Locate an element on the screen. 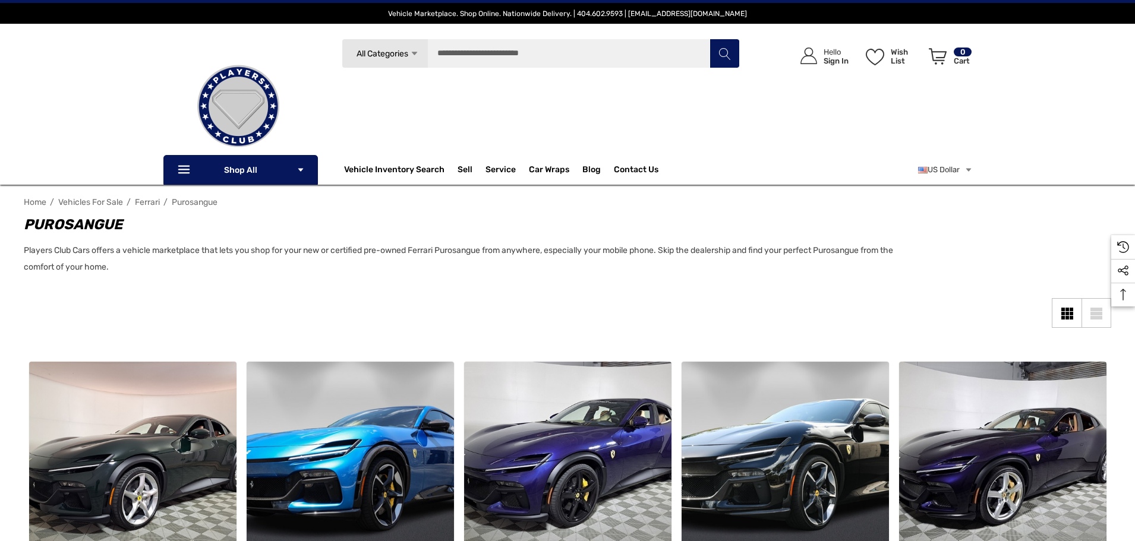  span: Vehicle Inventory Search is located at coordinates (394, 171).